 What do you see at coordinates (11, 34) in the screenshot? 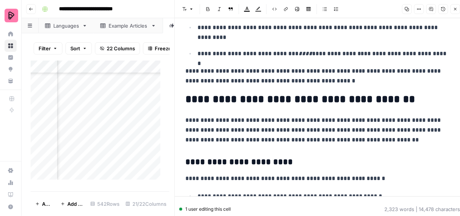
I see `a: Home` at bounding box center [11, 34].